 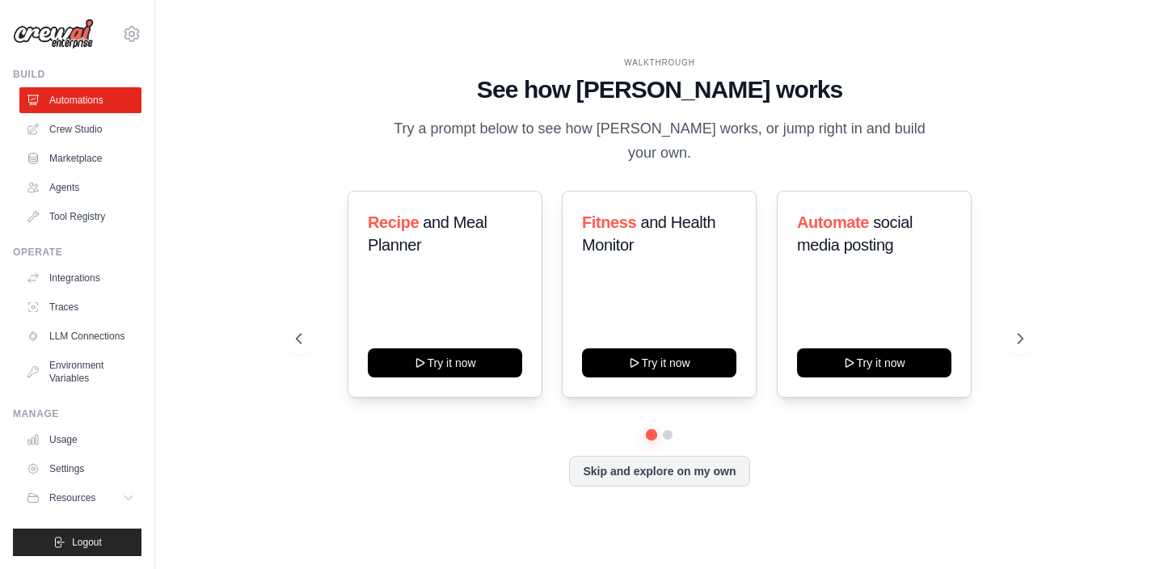 I want to click on a: Settings, so click(x=80, y=469).